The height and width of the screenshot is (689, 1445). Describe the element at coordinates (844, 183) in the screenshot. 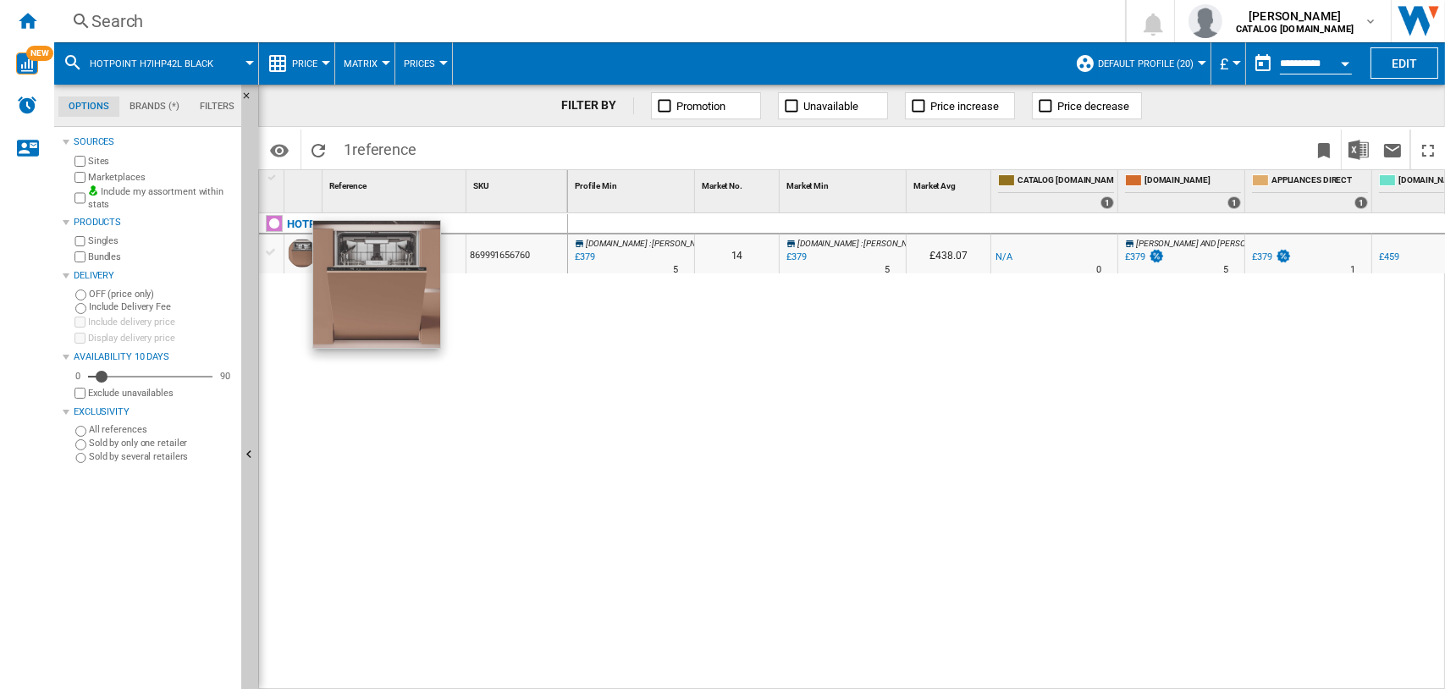

I see `div: Market Min Sort None` at that location.